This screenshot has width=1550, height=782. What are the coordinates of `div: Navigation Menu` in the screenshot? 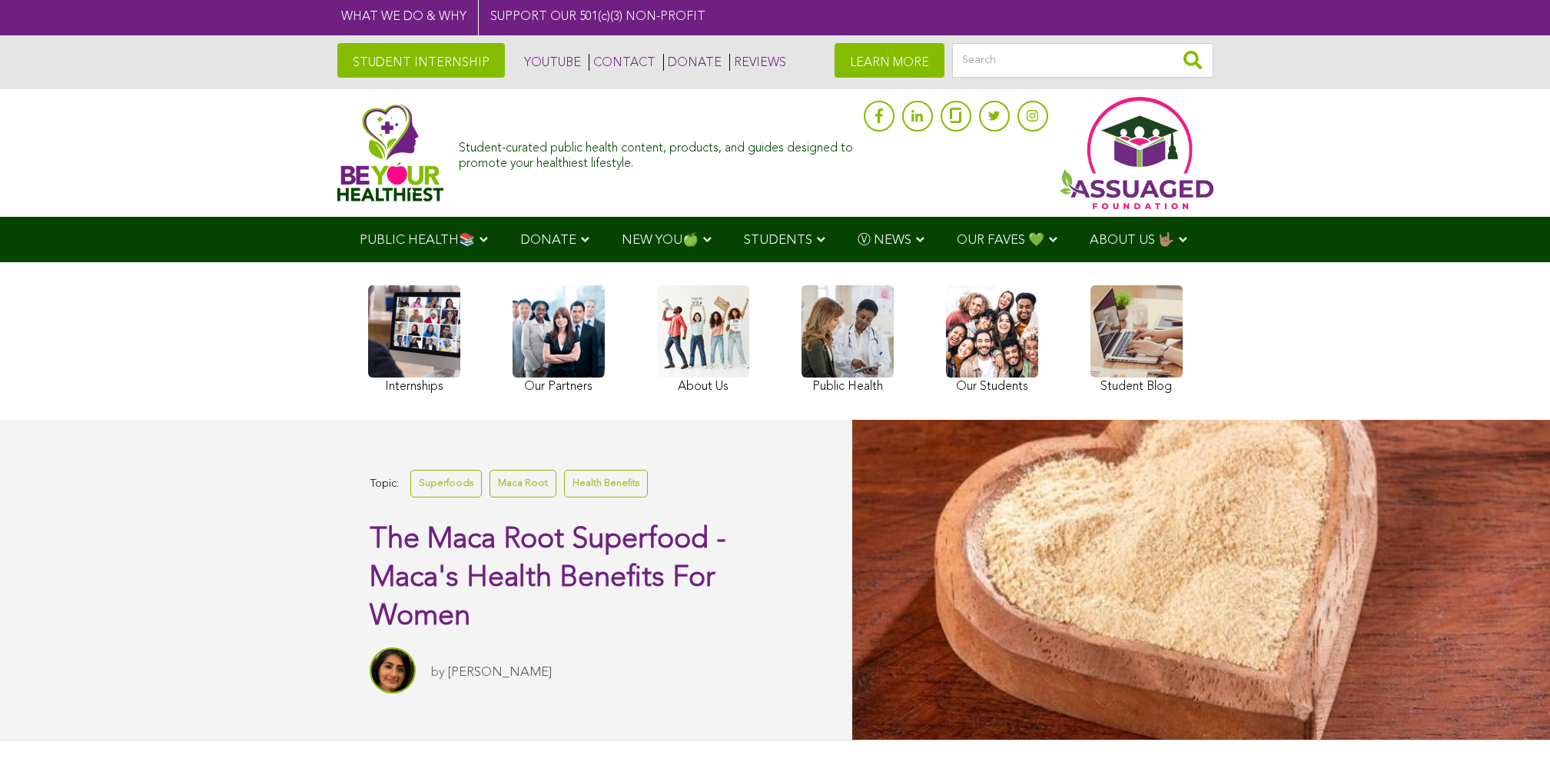 It's located at (776, 239).